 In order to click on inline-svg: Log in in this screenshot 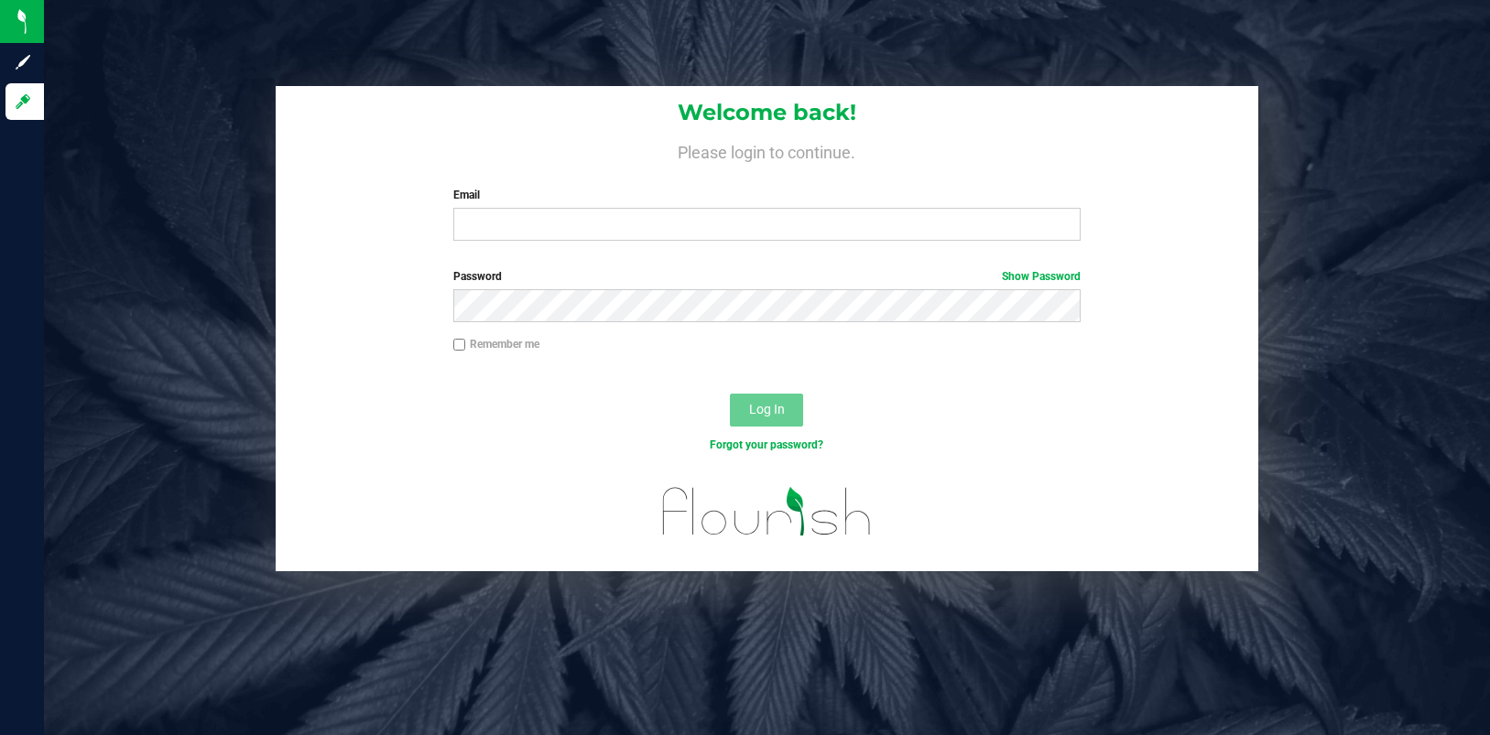, I will do `click(23, 102)`.